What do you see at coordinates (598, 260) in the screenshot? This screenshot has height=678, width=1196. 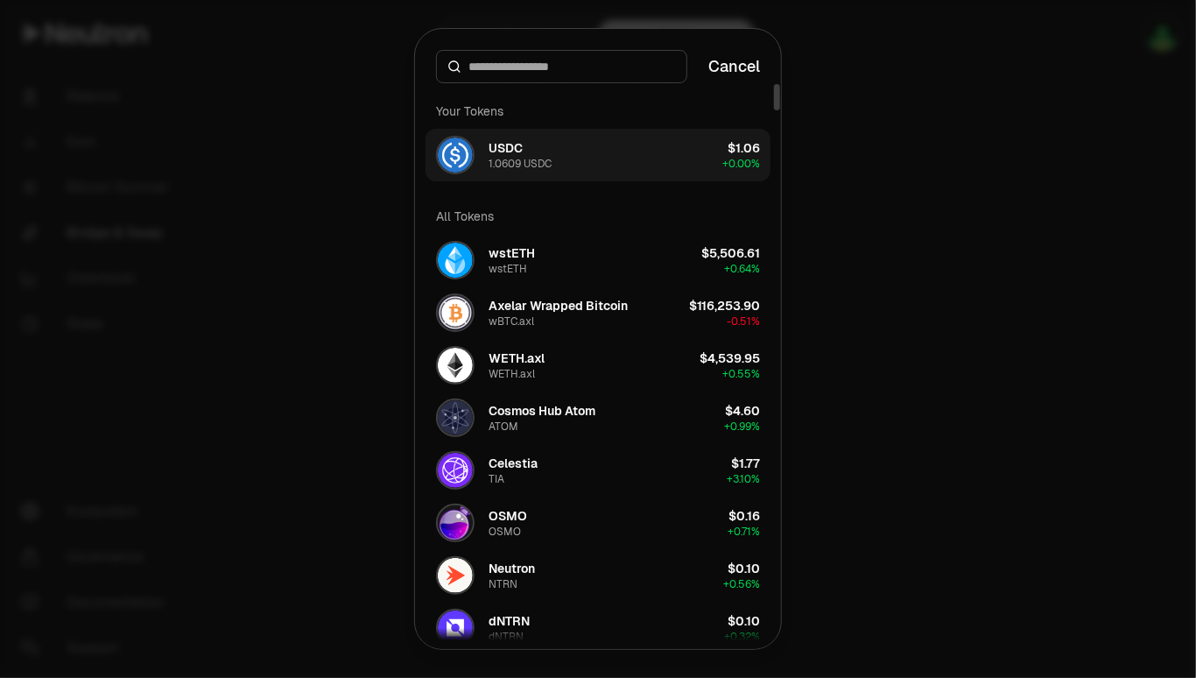 I see `button: wstETH LogowstETHwstETH$5,506.61+0.64%` at bounding box center [598, 260].